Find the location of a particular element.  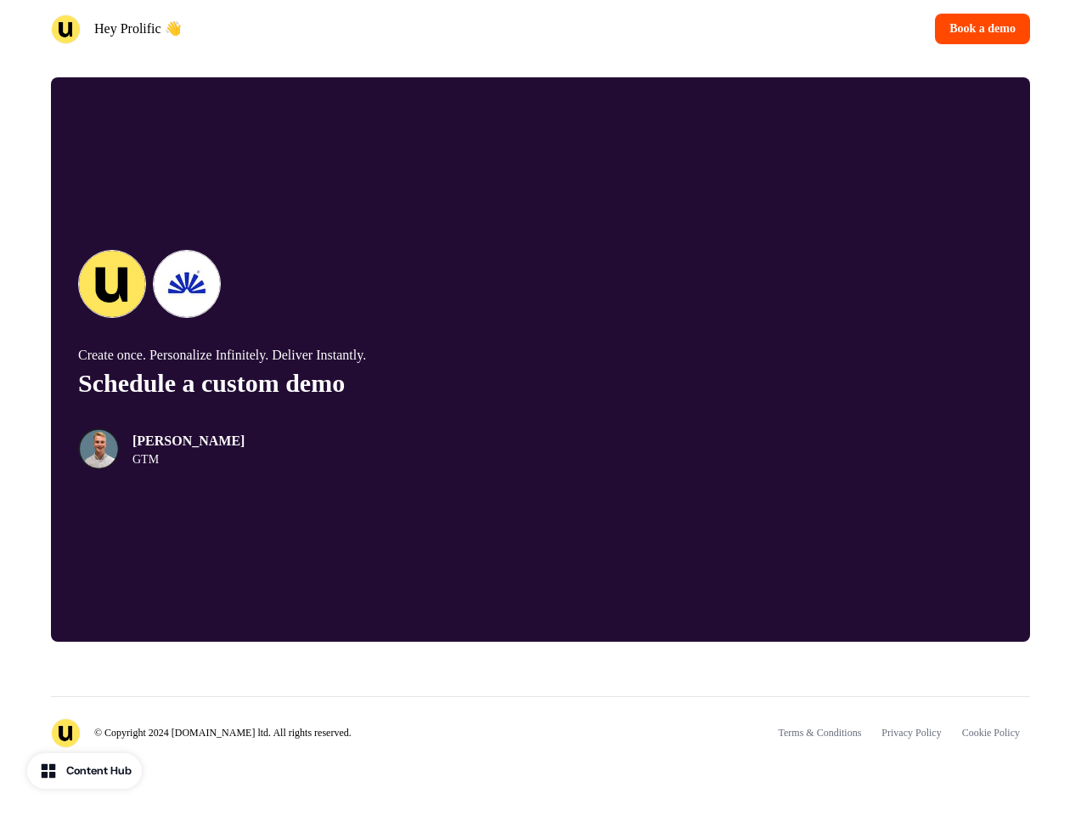

p: GTM is located at coordinates (189, 460).